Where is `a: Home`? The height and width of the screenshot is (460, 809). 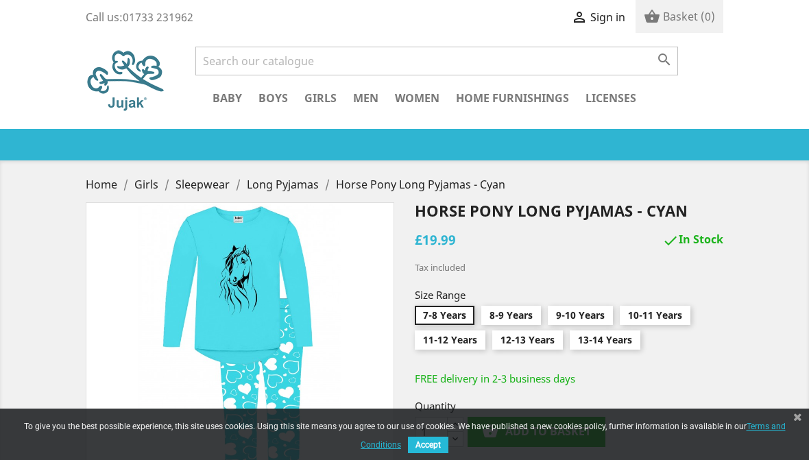 a: Home is located at coordinates (103, 184).